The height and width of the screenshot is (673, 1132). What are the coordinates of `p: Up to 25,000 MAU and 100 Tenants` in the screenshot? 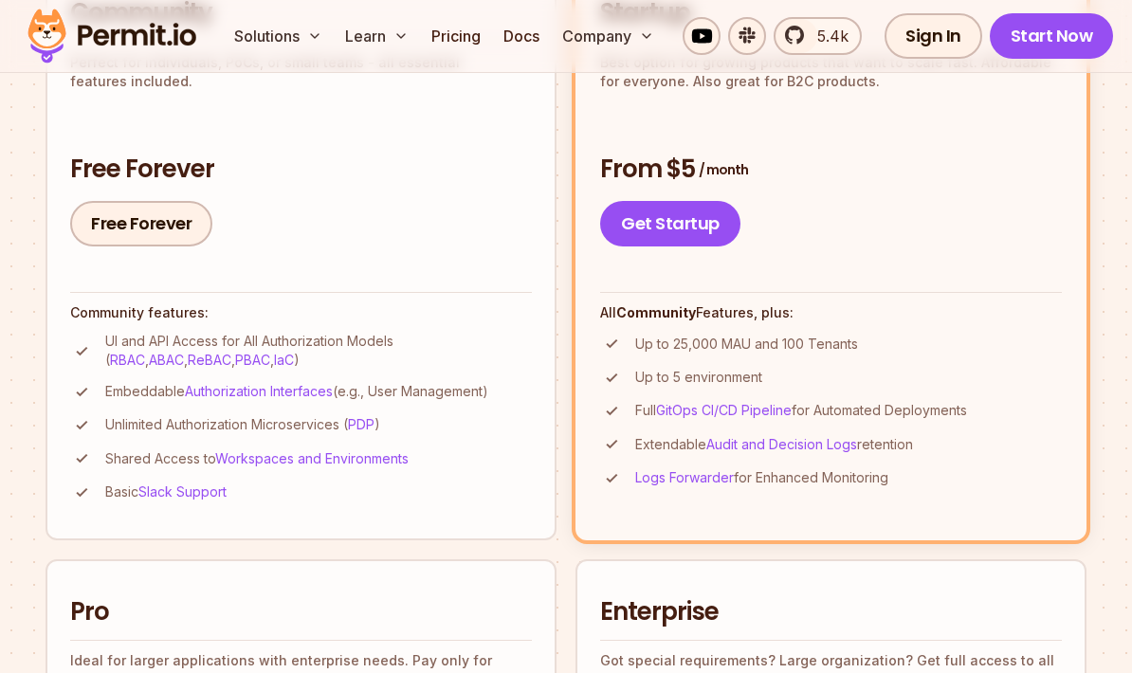 It's located at (746, 344).